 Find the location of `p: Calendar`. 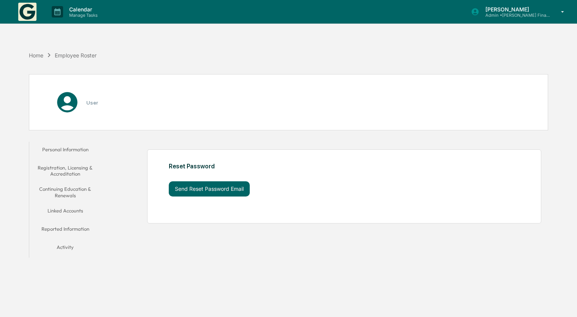

p: Calendar is located at coordinates (82, 9).